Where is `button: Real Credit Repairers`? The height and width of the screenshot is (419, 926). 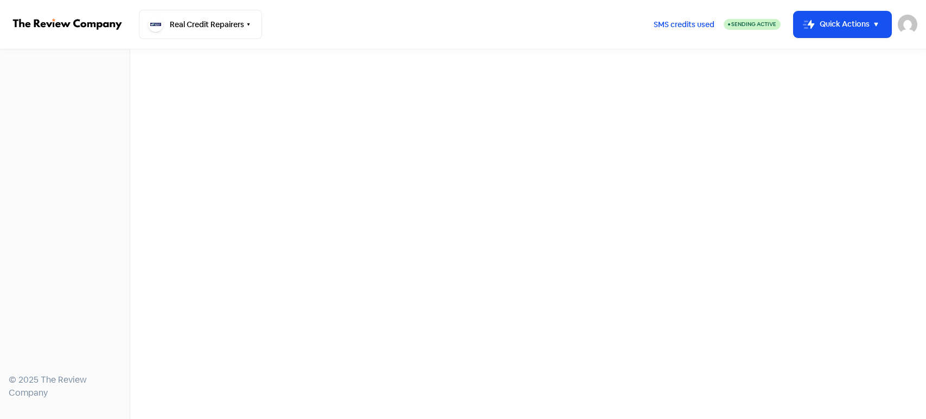
button: Real Credit Repairers is located at coordinates (200, 24).